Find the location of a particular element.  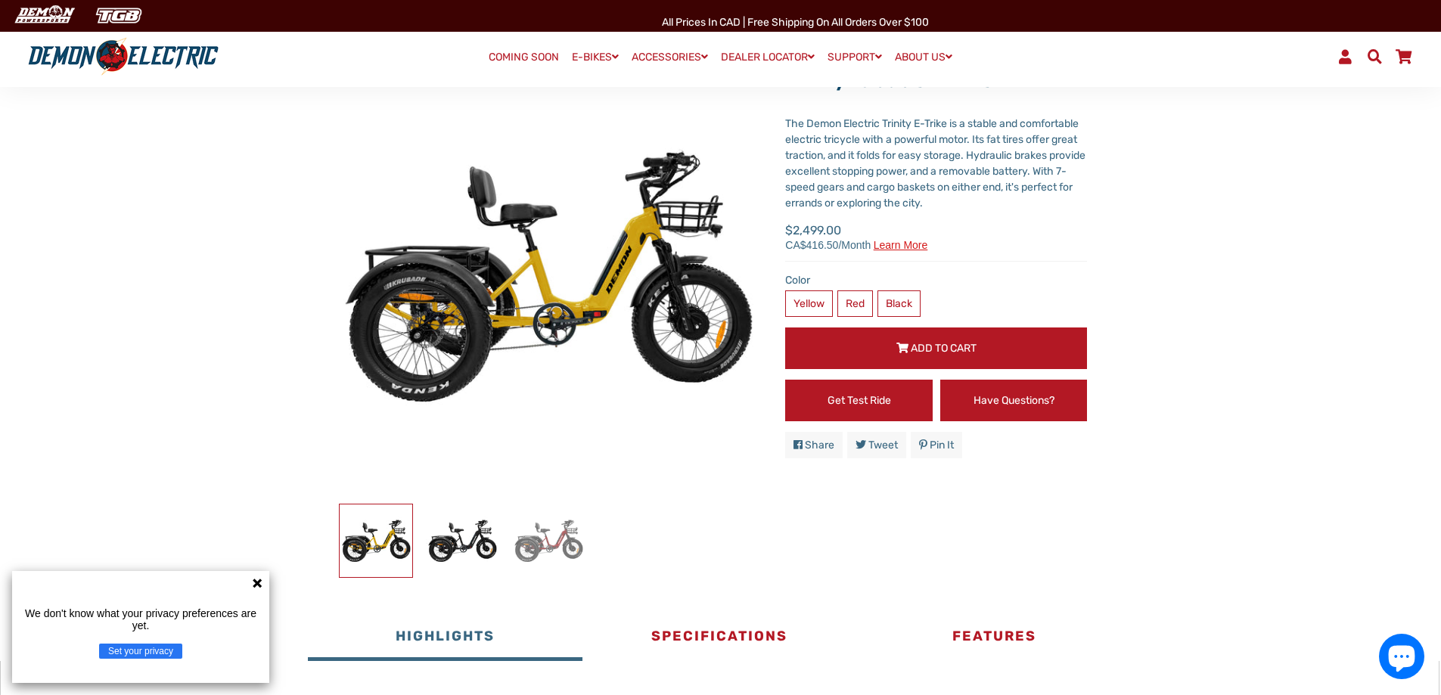

span: Pin it is located at coordinates (942, 445).